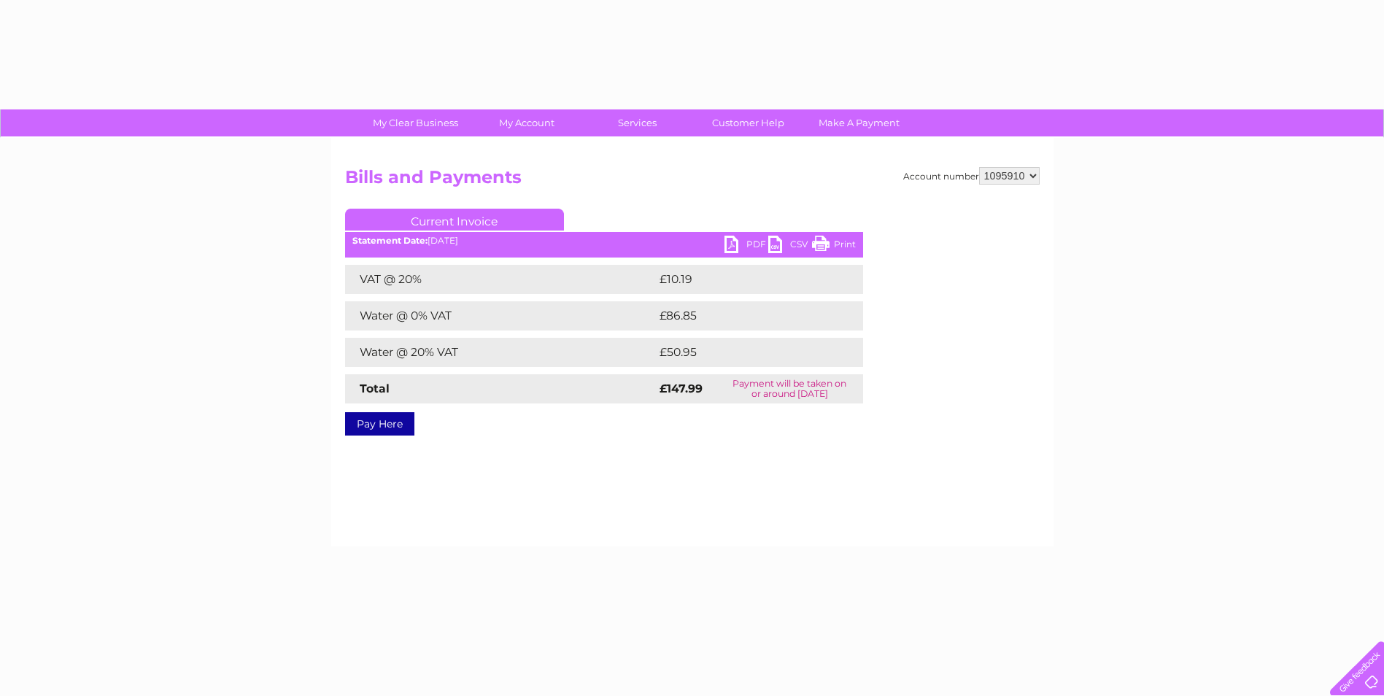 This screenshot has width=1384, height=696. I want to click on a: Make A Payment, so click(859, 123).